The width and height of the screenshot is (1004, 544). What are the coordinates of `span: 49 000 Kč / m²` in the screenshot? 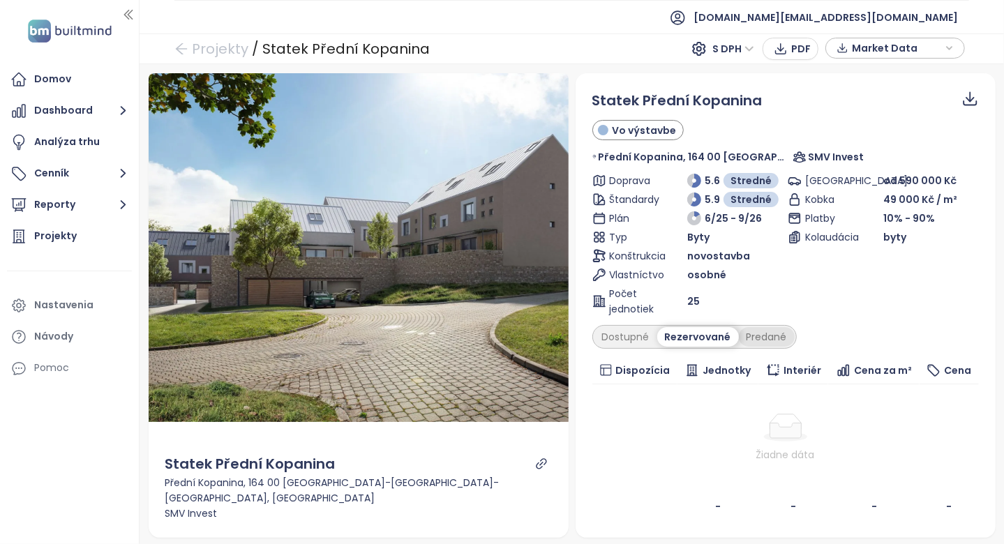 It's located at (920, 199).